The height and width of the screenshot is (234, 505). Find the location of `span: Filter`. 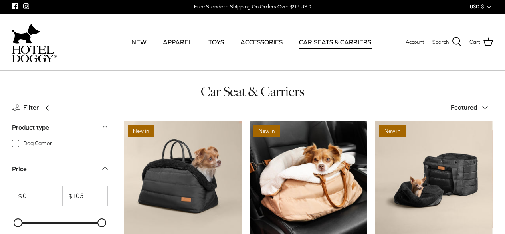

span: Filter is located at coordinates (31, 107).